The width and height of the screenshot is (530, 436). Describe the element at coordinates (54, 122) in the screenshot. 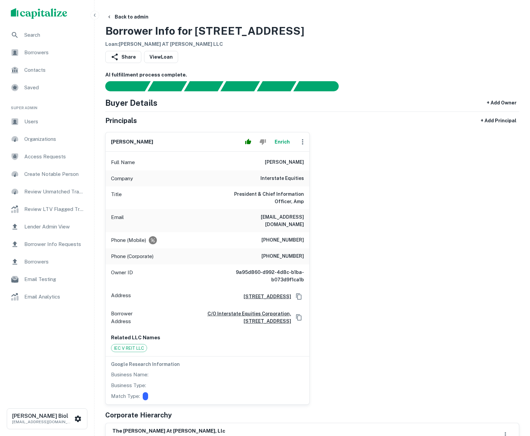

I see `span: Users` at that location.